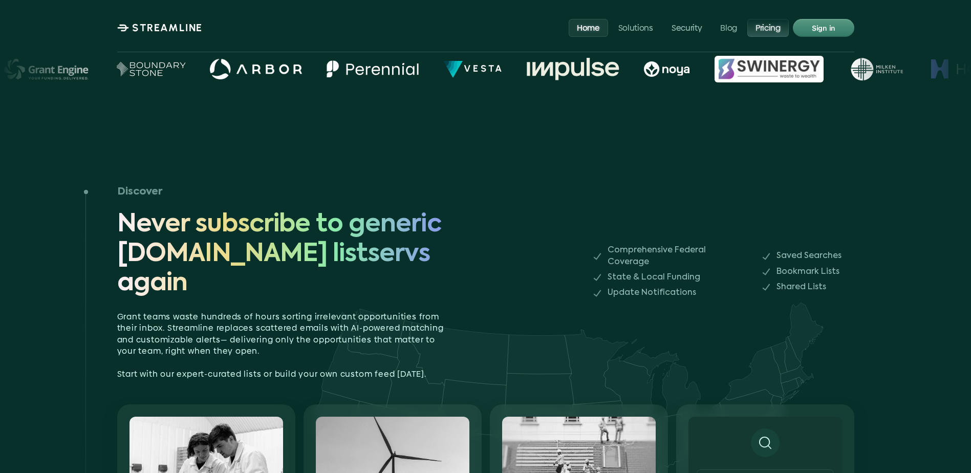 Image resolution: width=971 pixels, height=473 pixels. Describe the element at coordinates (160, 28) in the screenshot. I see `a: STREAMLINE` at that location.